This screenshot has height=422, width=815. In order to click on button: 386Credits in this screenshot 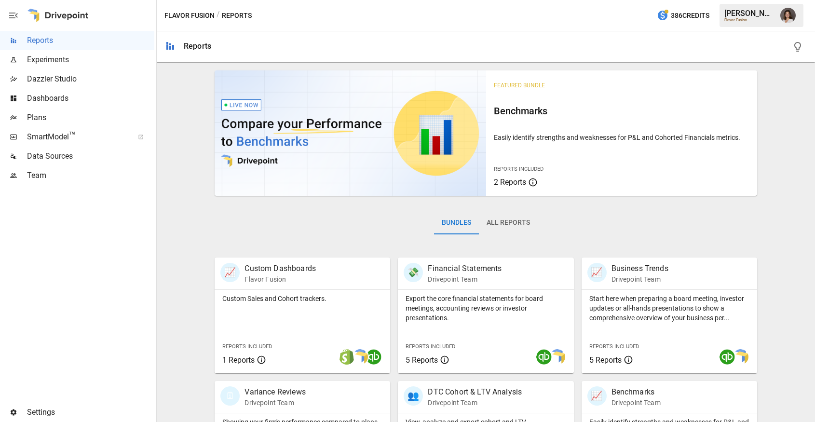, I will do `click(683, 15)`.